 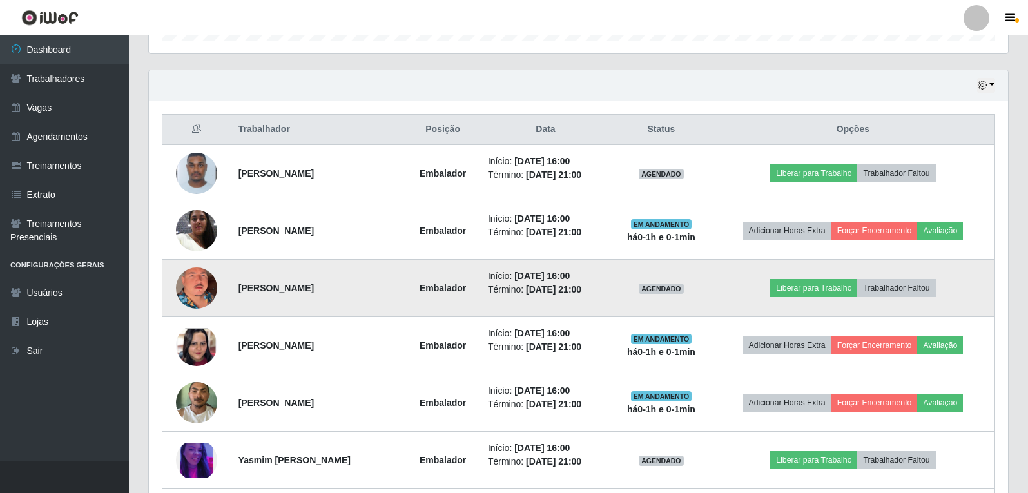 What do you see at coordinates (443, 130) in the screenshot?
I see `th: Posição` at bounding box center [443, 130].